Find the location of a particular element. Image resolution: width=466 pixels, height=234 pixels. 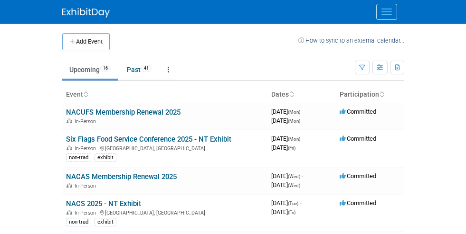

th: Event is located at coordinates (165, 95).